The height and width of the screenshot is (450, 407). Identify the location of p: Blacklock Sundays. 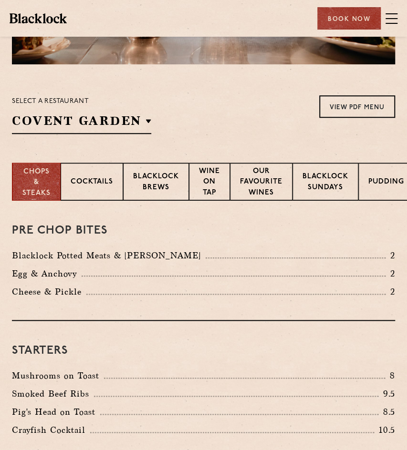
(325, 183).